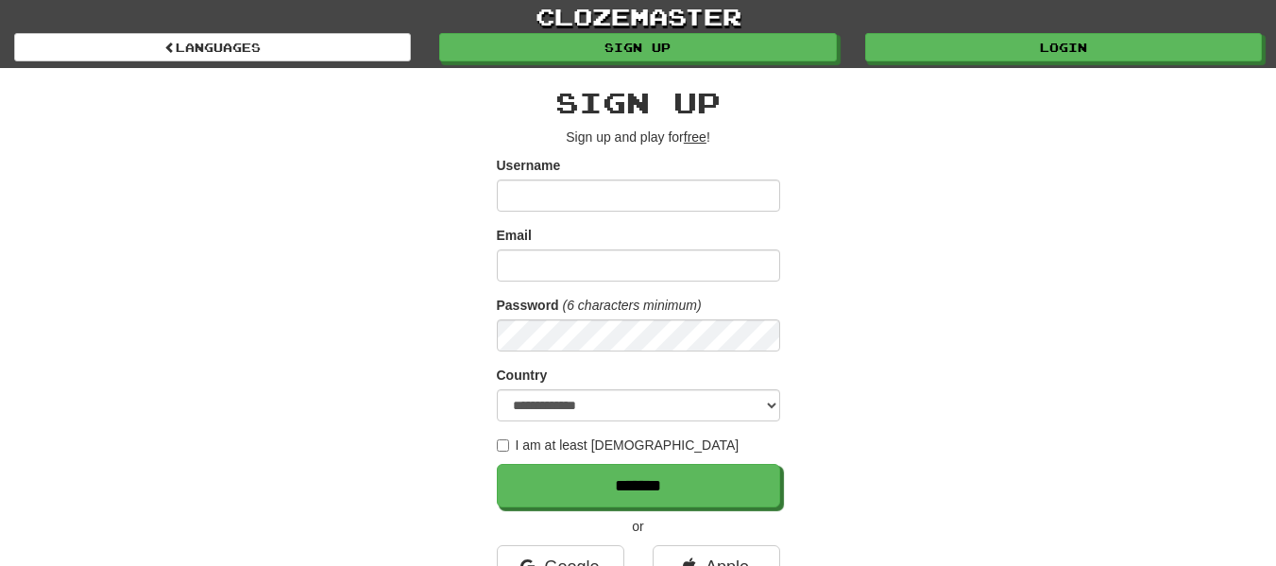  What do you see at coordinates (212, 47) in the screenshot?
I see `a: Languages` at bounding box center [212, 47].